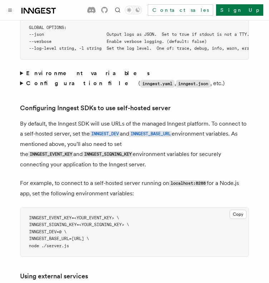 This screenshot has height=283, width=269. I want to click on code: INNGEST_DEV, so click(105, 134).